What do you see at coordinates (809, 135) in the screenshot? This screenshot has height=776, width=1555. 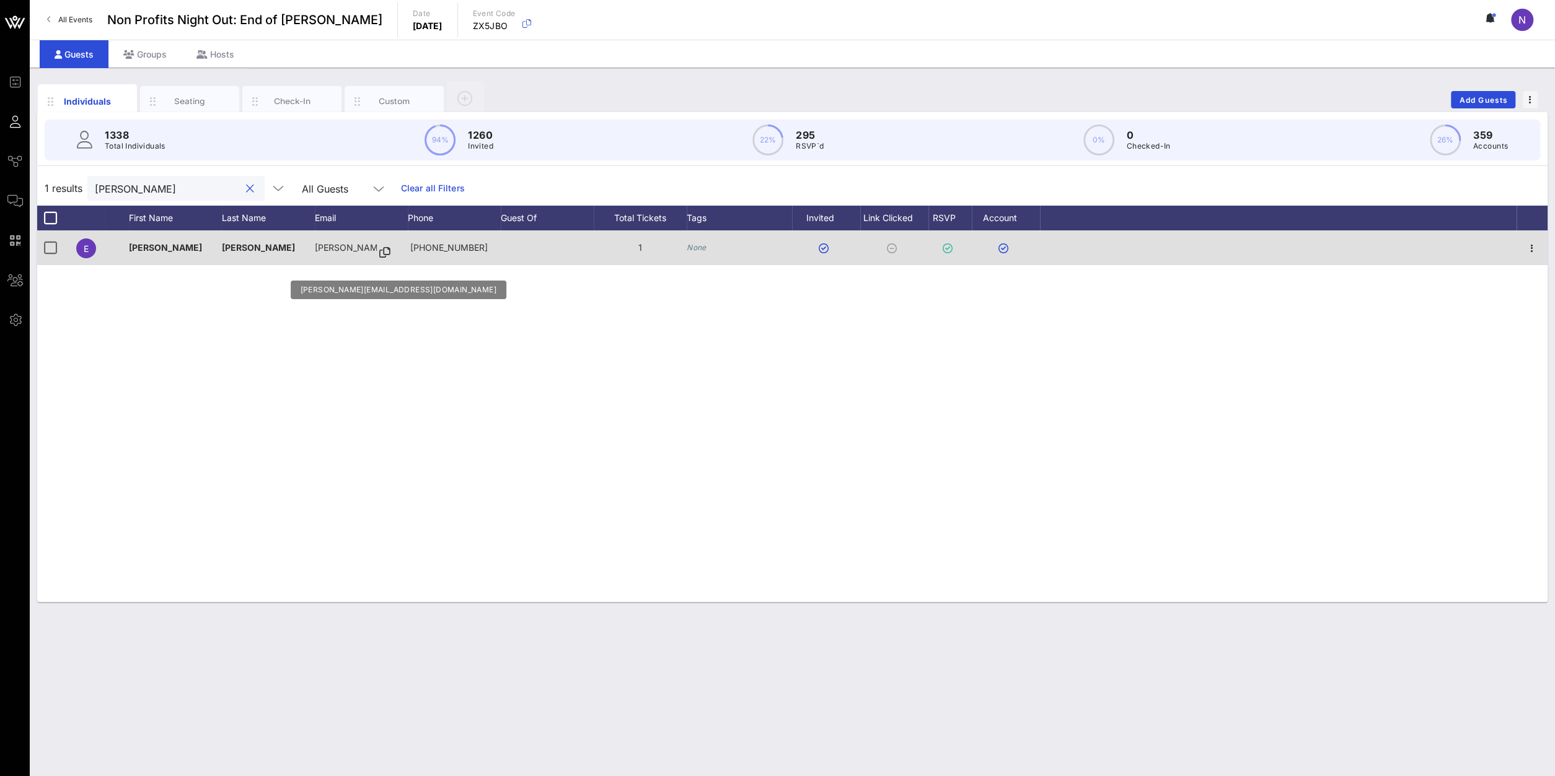 I see `p: 295` at bounding box center [809, 135].